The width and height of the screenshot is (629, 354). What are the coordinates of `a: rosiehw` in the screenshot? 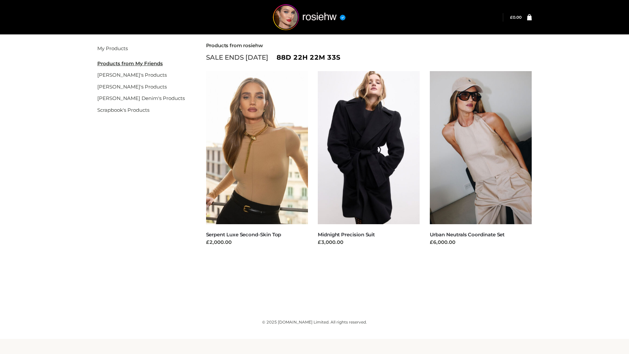 It's located at (309, 17).